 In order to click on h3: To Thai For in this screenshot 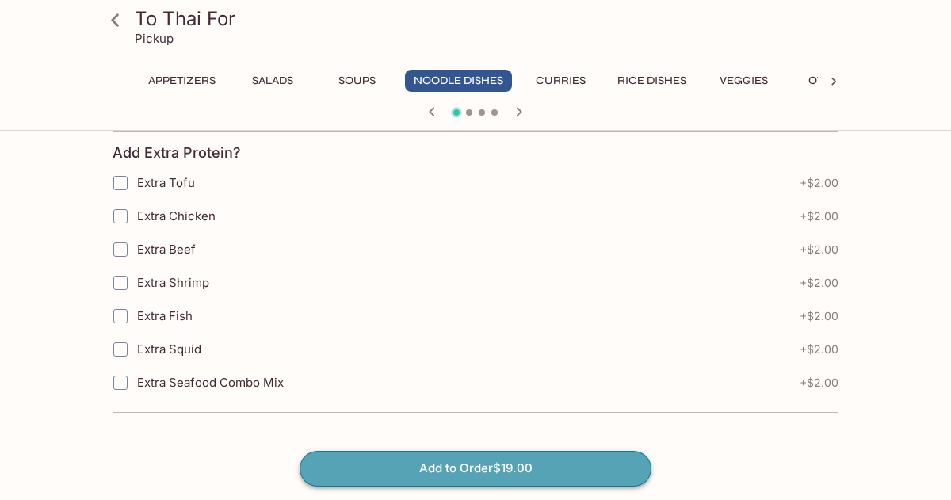, I will do `click(489, 18)`.